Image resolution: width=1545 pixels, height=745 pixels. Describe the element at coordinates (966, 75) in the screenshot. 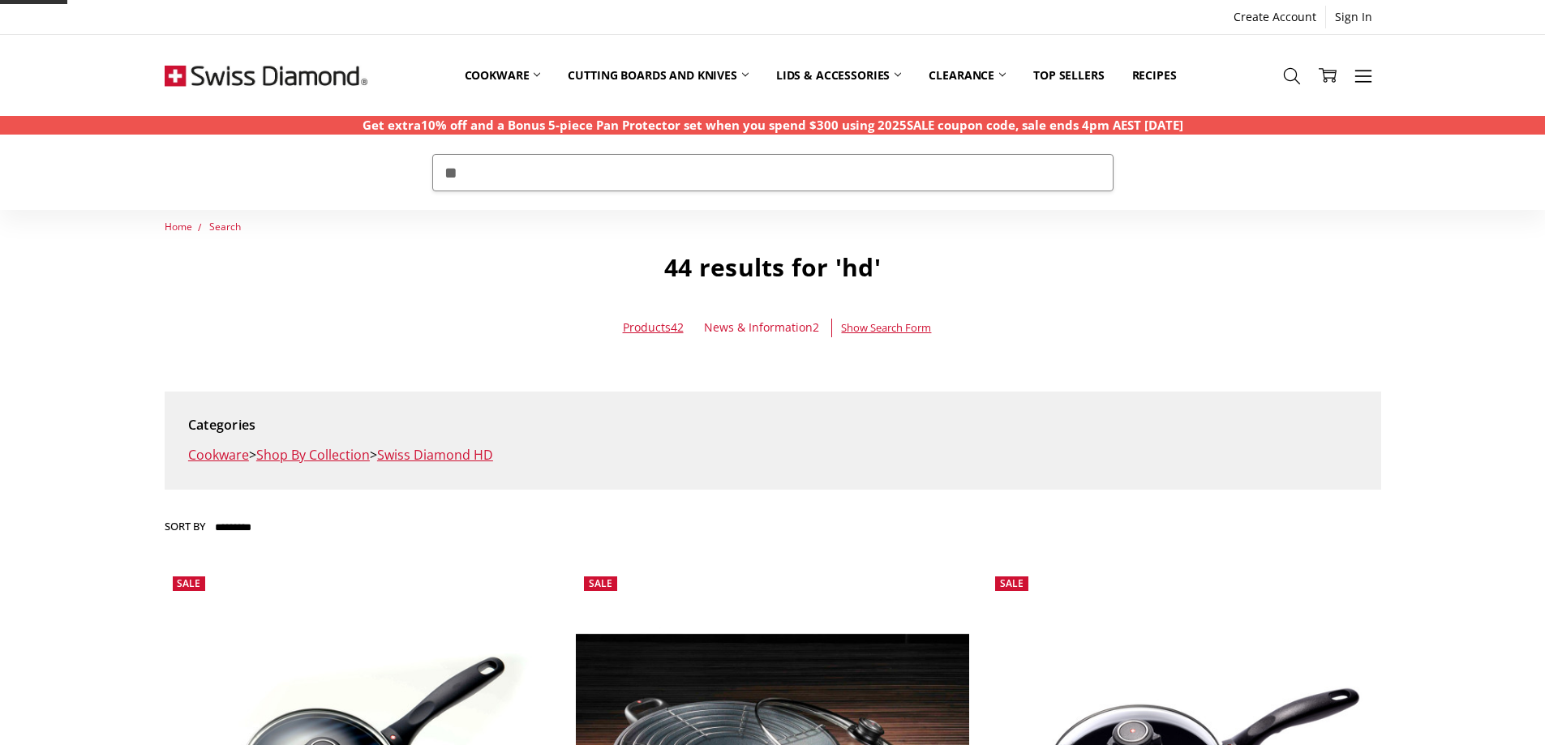

I see `a: Clearance` at that location.